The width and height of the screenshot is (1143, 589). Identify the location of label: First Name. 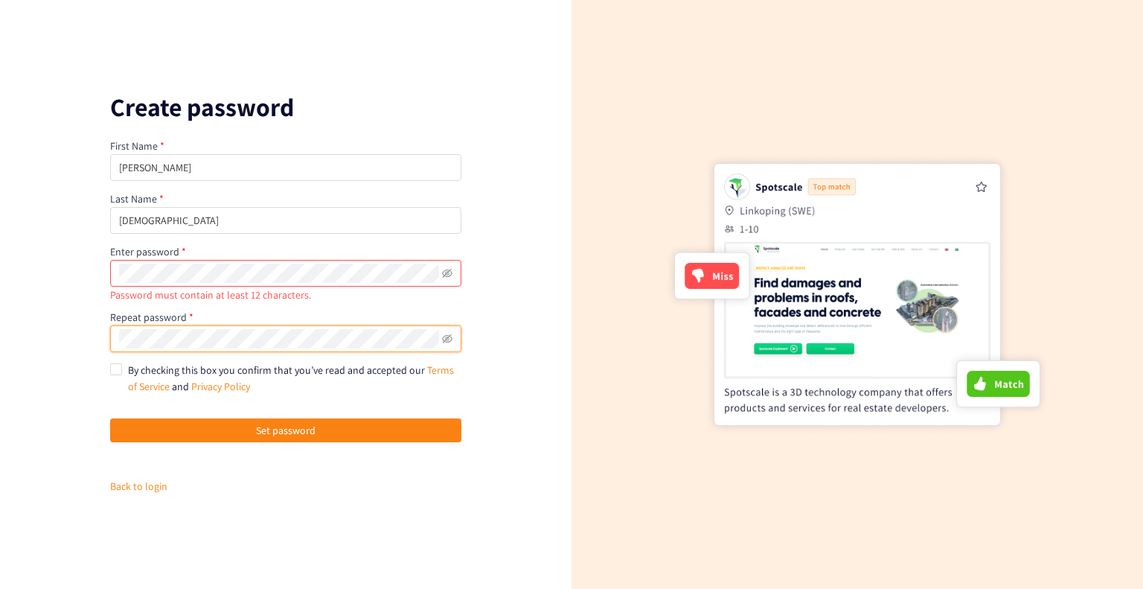
(137, 146).